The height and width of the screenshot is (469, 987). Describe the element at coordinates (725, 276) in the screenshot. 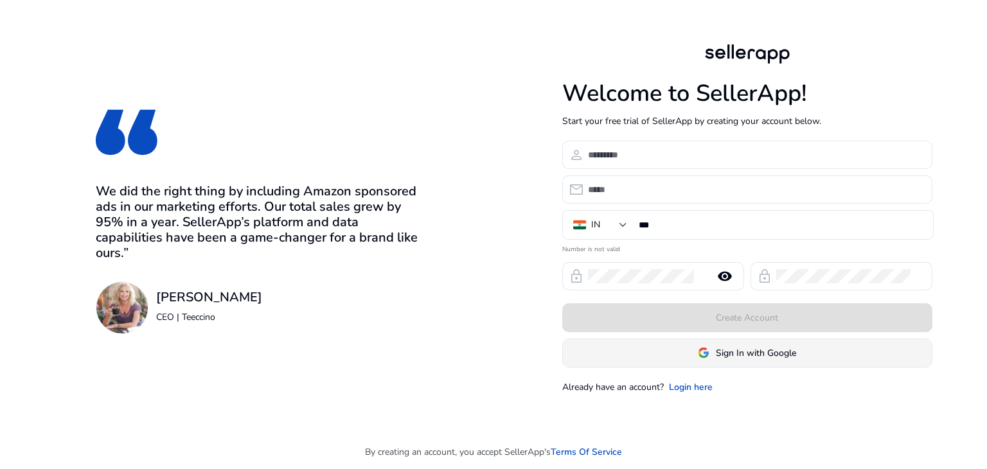

I see `mat-icon: remove_red_eye` at that location.